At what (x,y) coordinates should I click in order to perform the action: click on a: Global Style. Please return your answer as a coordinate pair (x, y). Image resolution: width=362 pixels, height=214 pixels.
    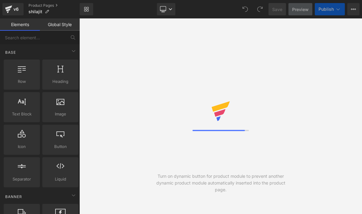
    Looking at the image, I should click on (60, 25).